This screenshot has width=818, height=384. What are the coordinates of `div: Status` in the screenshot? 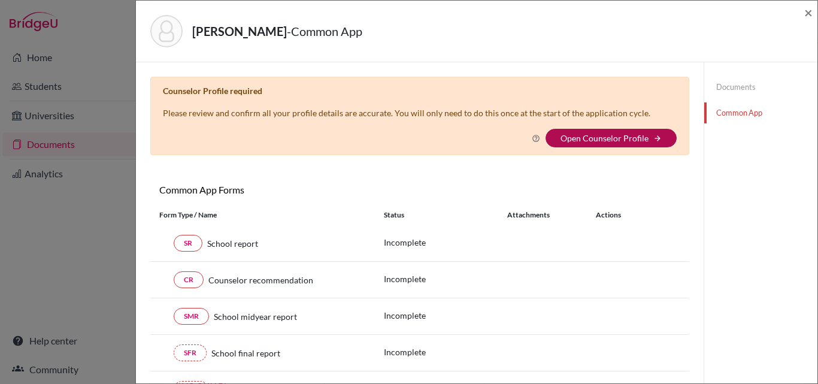 It's located at (446, 215).